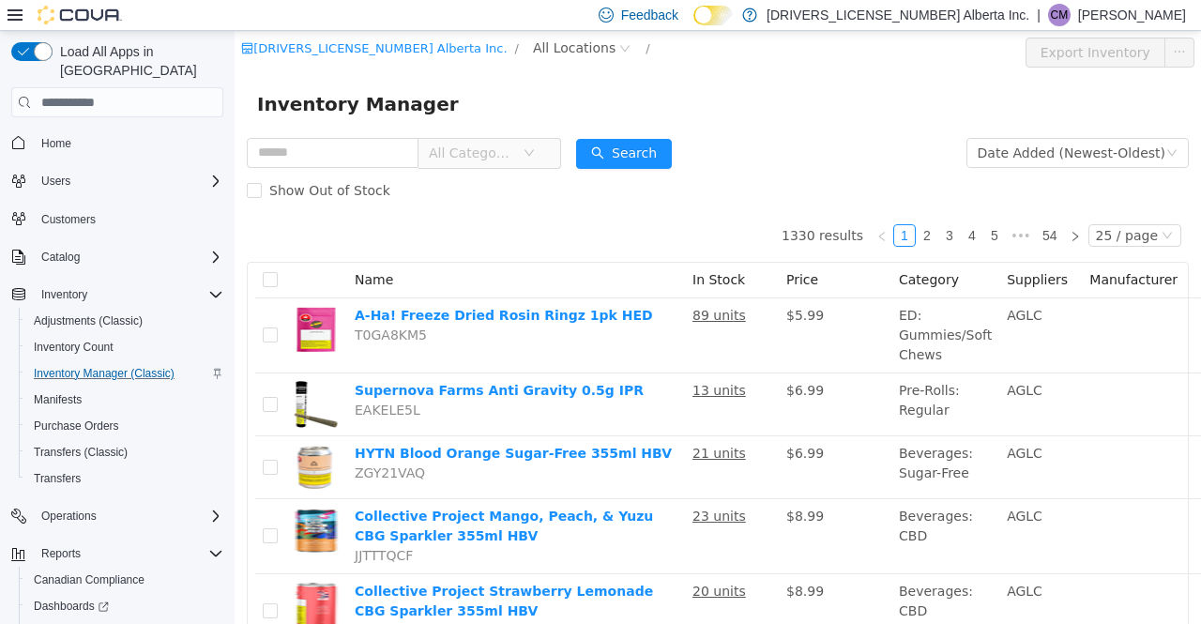 The height and width of the screenshot is (624, 1201). Describe the element at coordinates (117, 219) in the screenshot. I see `button: Customers` at that location.